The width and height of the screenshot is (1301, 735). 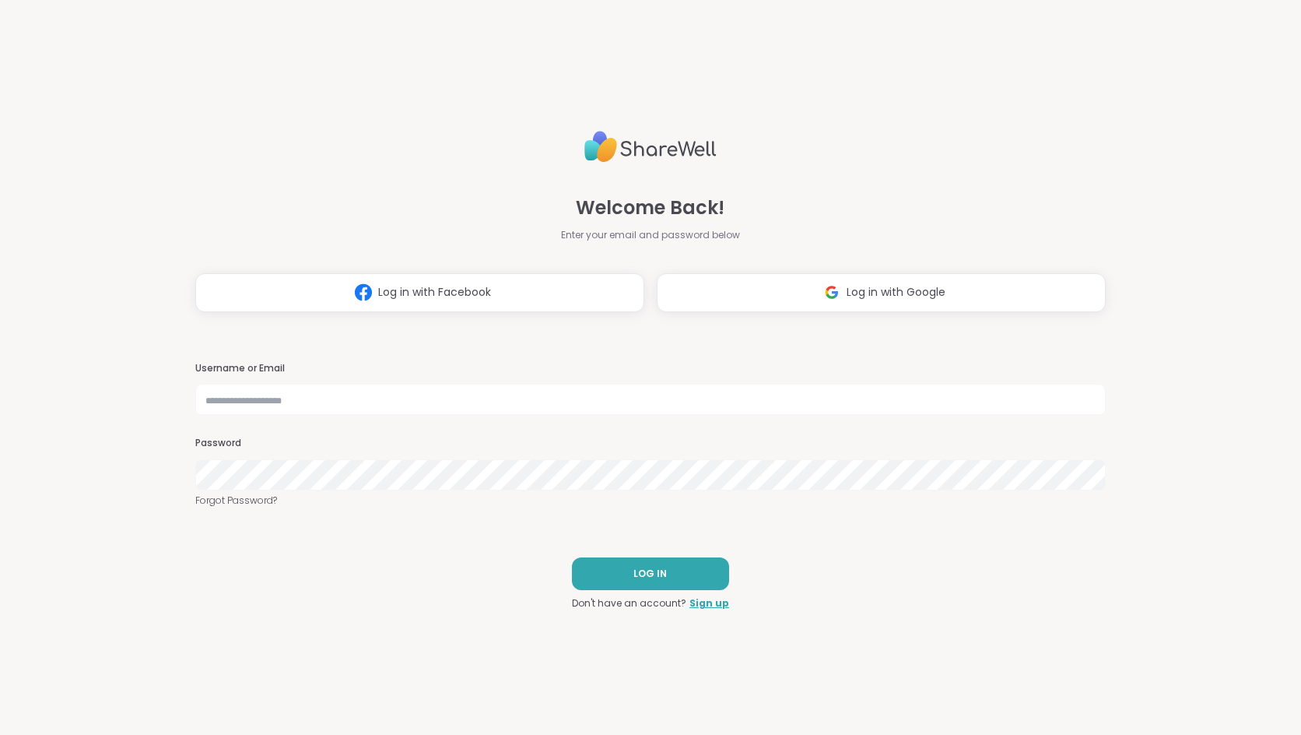 What do you see at coordinates (650, 208) in the screenshot?
I see `span: Welcome Back!` at bounding box center [650, 208].